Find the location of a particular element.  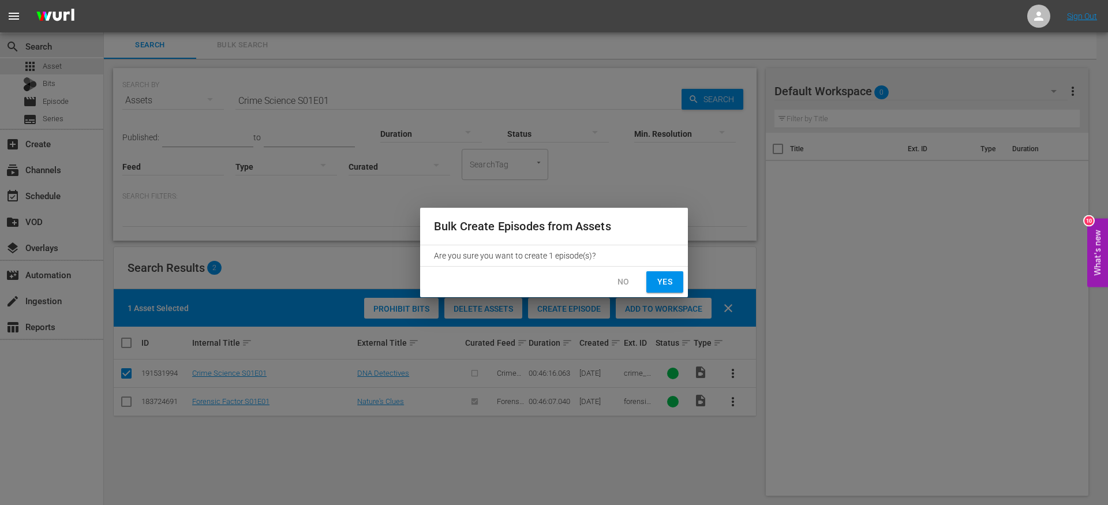

div: Are you sure you want to create 1 episode(s)? is located at coordinates (554, 256).